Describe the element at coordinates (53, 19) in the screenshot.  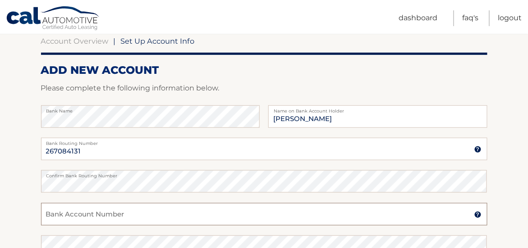
I see `a: Cal Automotive` at that location.